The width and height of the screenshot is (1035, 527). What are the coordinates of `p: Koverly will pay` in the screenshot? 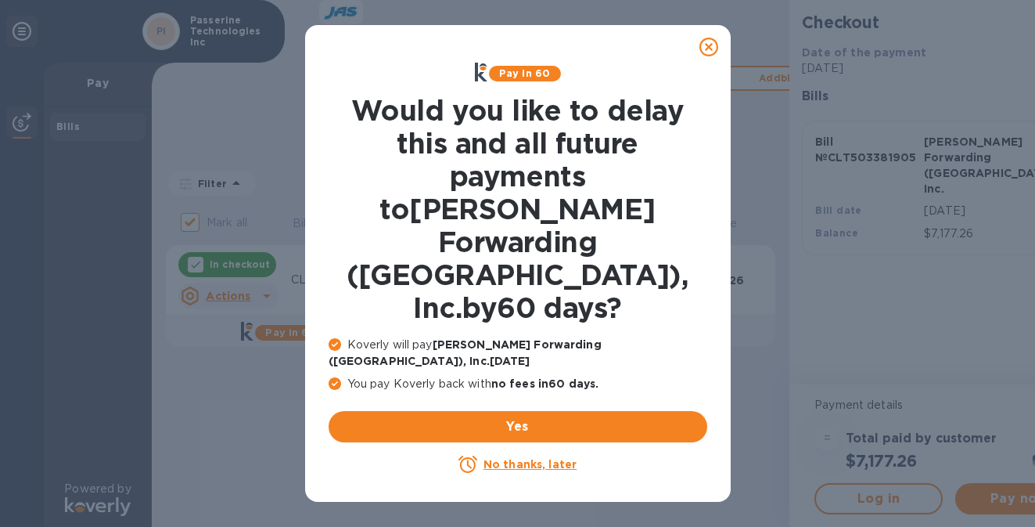 It's located at (518, 353).